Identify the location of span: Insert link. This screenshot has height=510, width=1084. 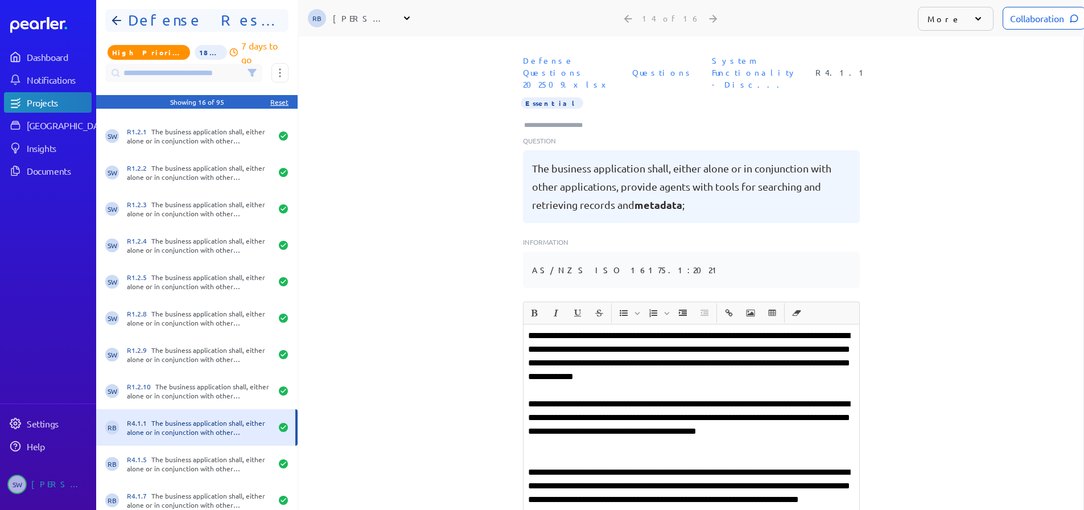
(729, 313).